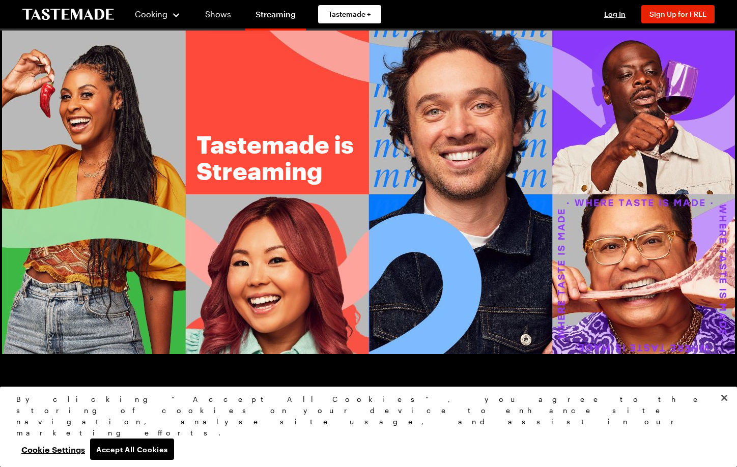 The width and height of the screenshot is (737, 467). I want to click on span: Sign Up for FREE, so click(678, 14).